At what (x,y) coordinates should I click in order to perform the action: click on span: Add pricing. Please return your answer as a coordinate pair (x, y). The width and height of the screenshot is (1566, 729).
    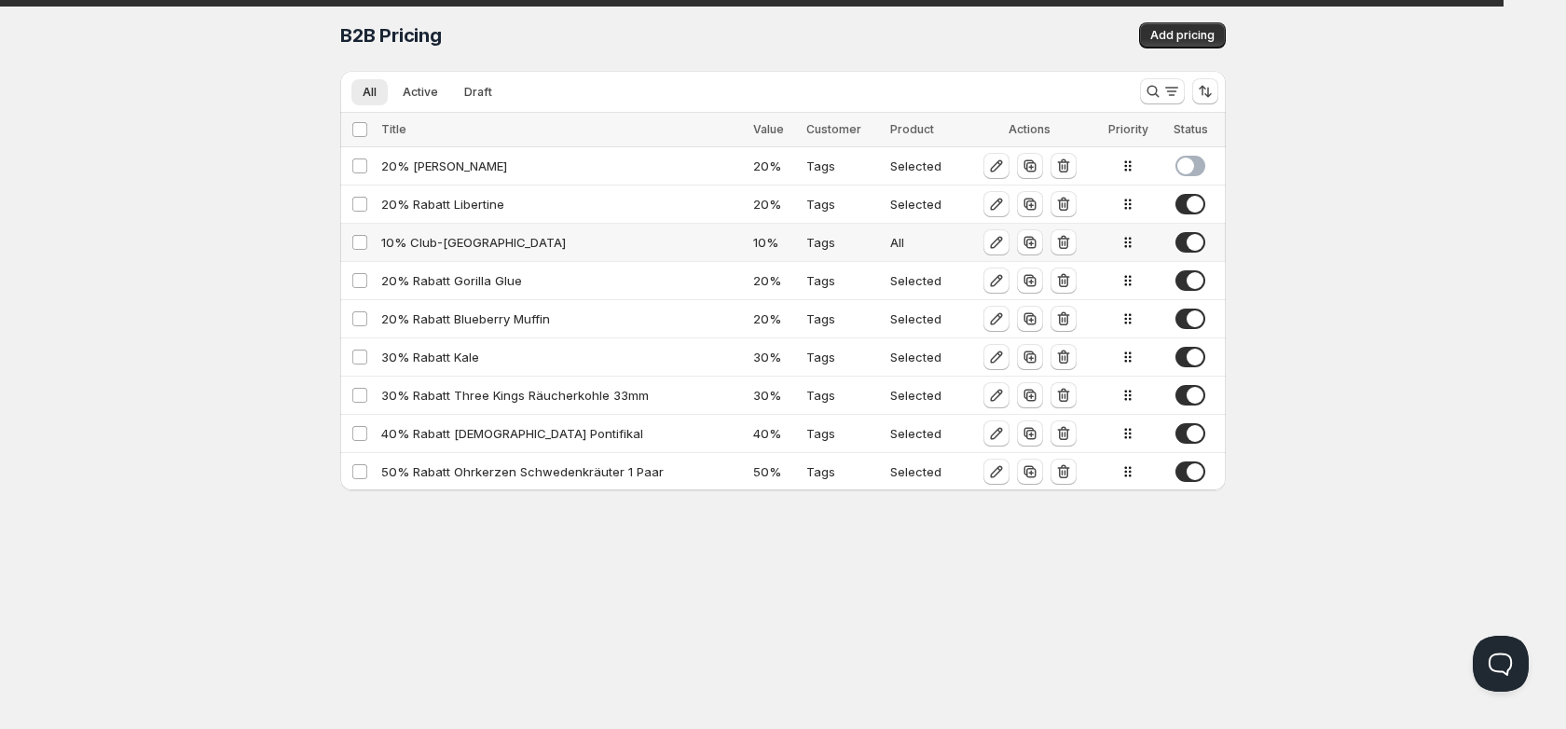
    Looking at the image, I should click on (1182, 35).